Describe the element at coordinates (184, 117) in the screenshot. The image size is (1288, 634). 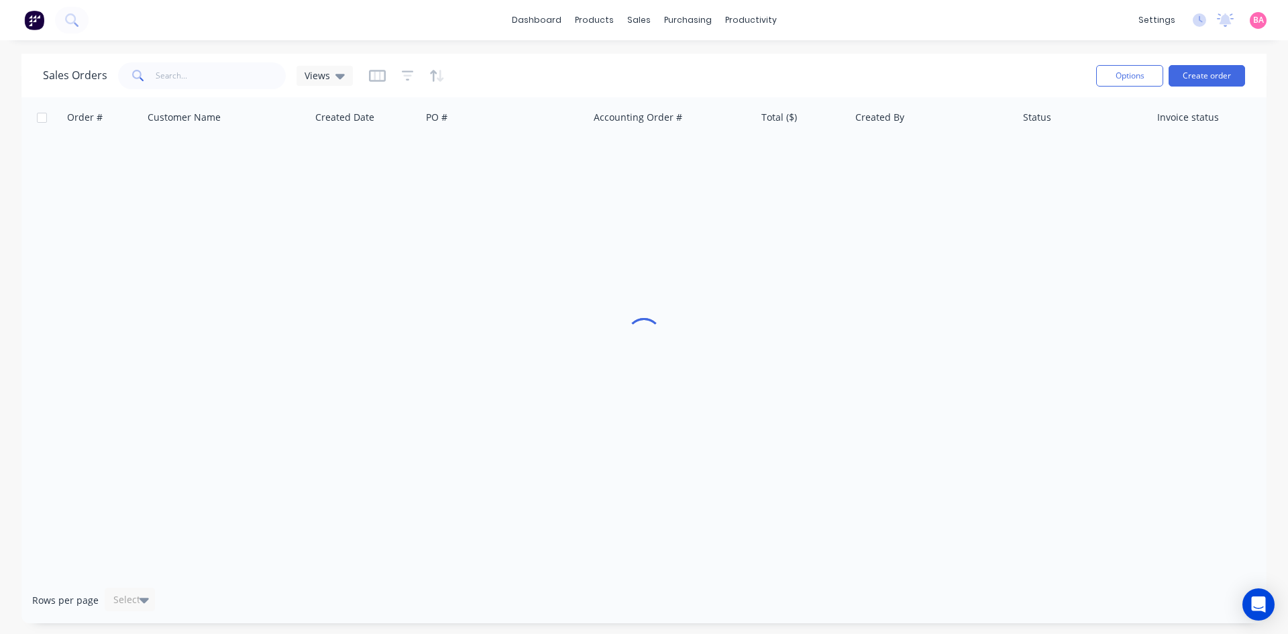
I see `div: Customer Name` at that location.